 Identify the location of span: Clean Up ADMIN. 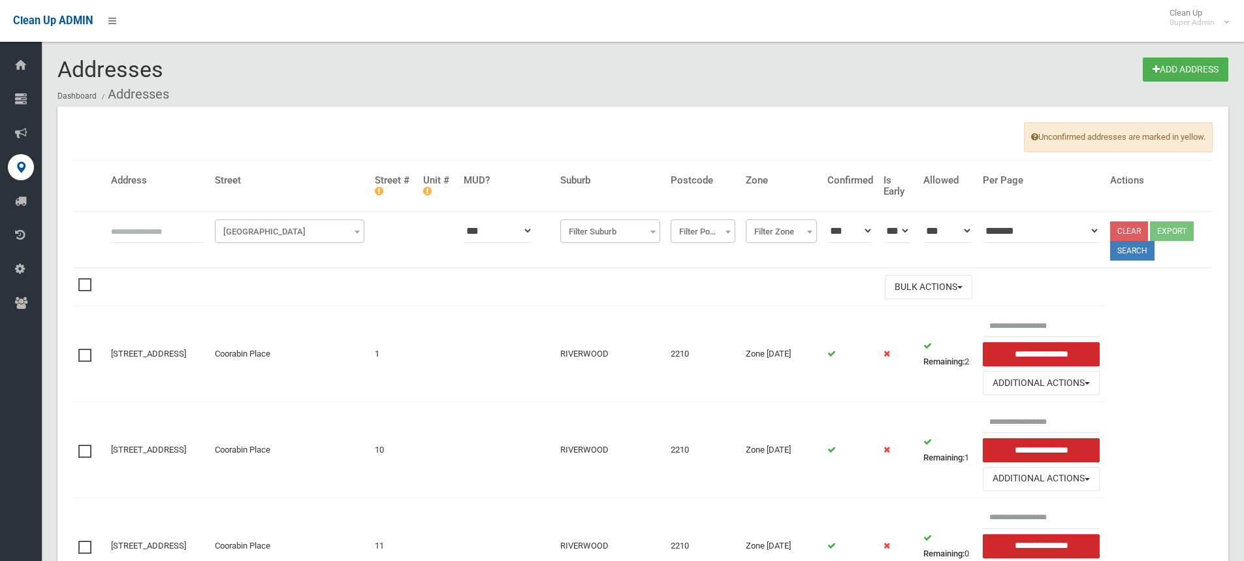
(53, 20).